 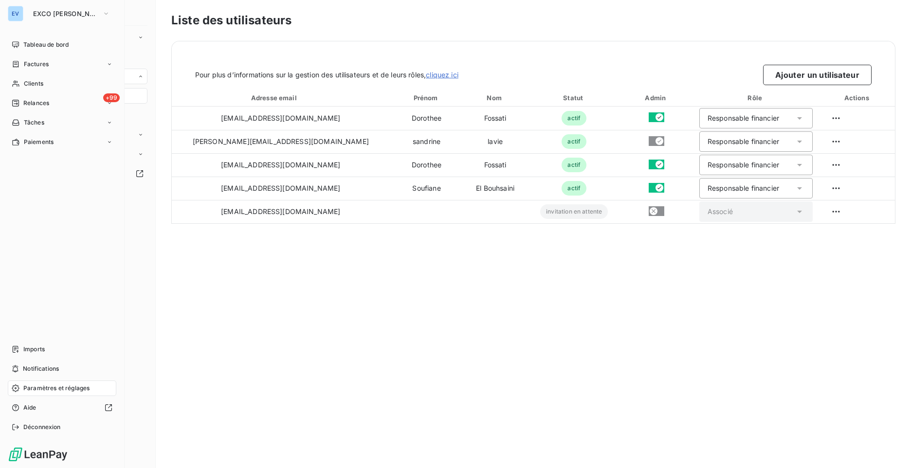 I want to click on div: Actions, so click(x=857, y=98).